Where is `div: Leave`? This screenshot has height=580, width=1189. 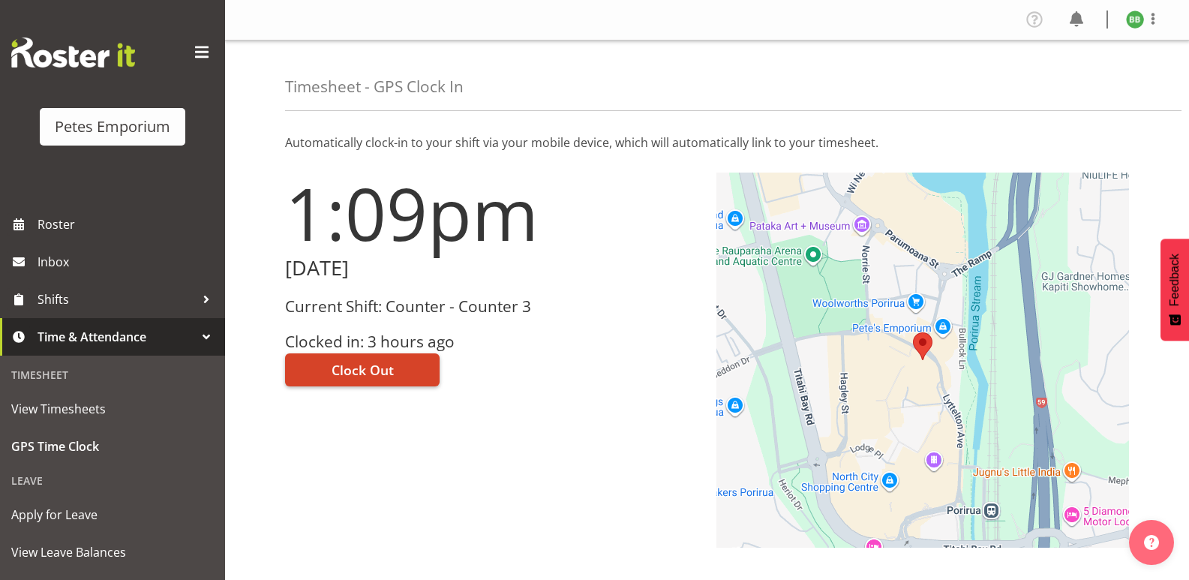 div: Leave is located at coordinates (112, 480).